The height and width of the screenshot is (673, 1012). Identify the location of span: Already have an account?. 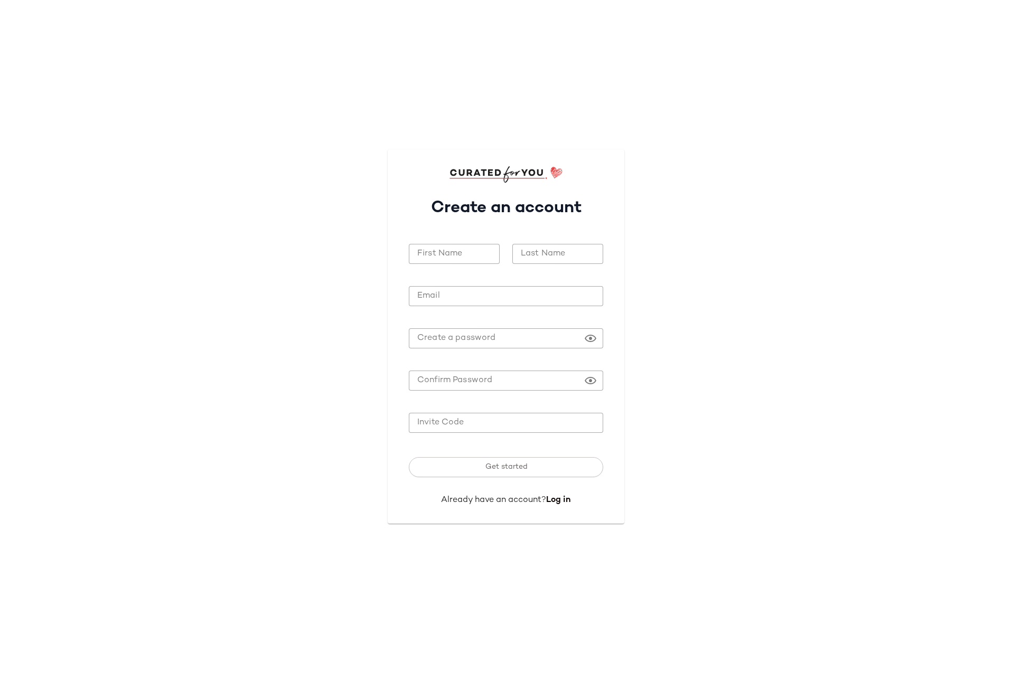
(493, 500).